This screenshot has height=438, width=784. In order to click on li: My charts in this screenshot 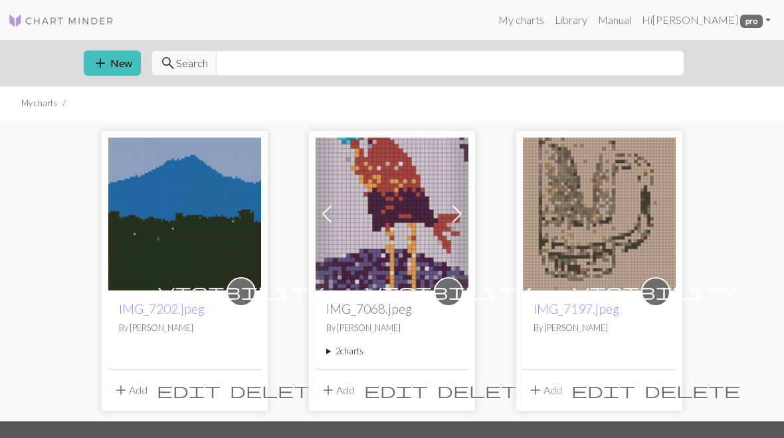, I will do `click(39, 103)`.